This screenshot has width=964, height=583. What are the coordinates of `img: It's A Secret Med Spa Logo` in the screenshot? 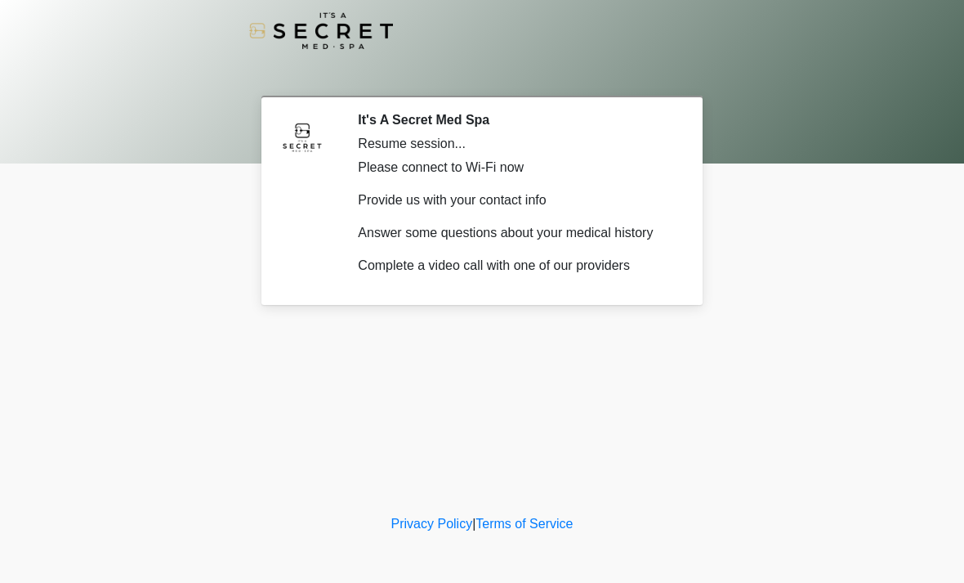 It's located at (321, 30).